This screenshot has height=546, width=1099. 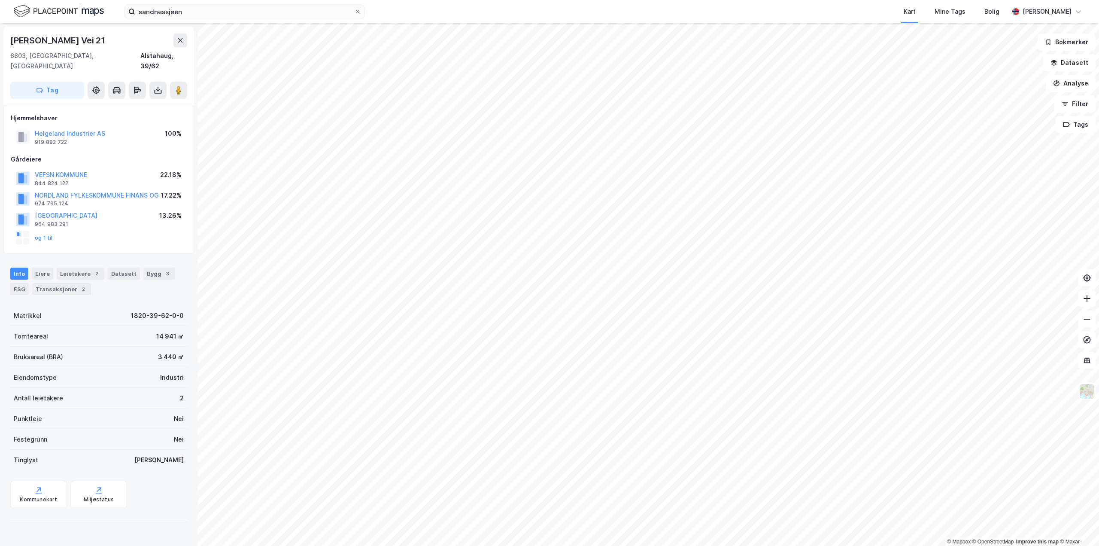 What do you see at coordinates (51, 142) in the screenshot?
I see `div: 919 892 722` at bounding box center [51, 142].